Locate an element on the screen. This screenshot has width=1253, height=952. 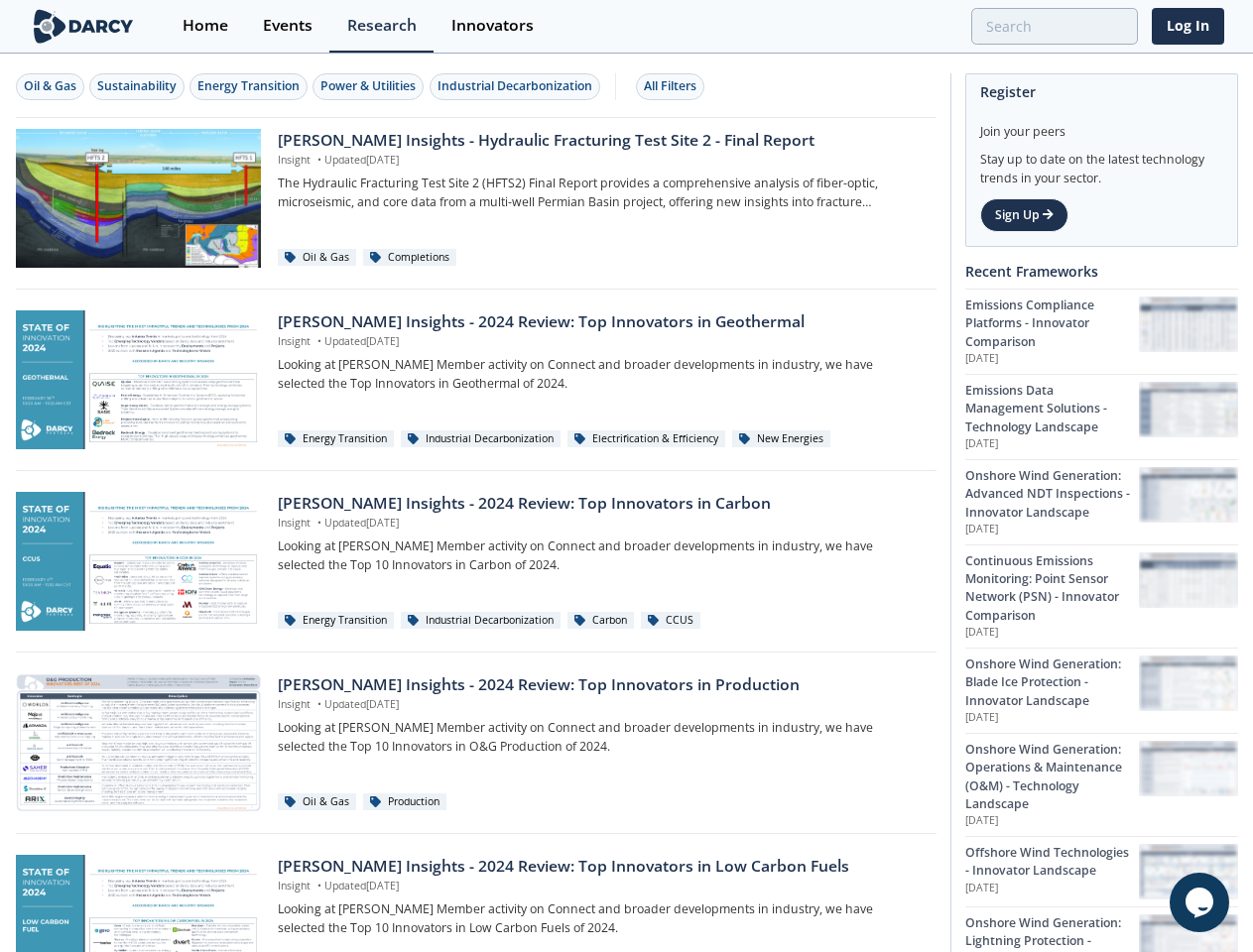
img: logo-wide.svg is located at coordinates (83, 26).